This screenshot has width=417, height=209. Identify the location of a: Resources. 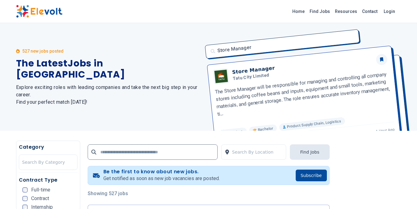
(346, 11).